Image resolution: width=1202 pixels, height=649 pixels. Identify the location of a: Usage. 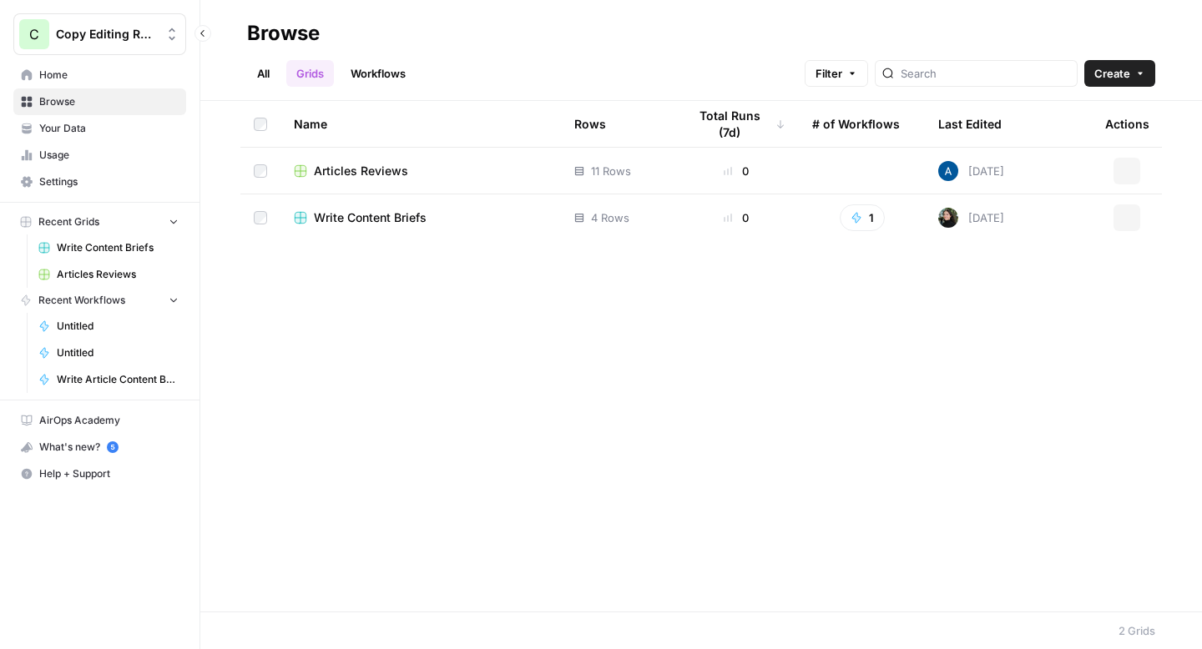
(99, 155).